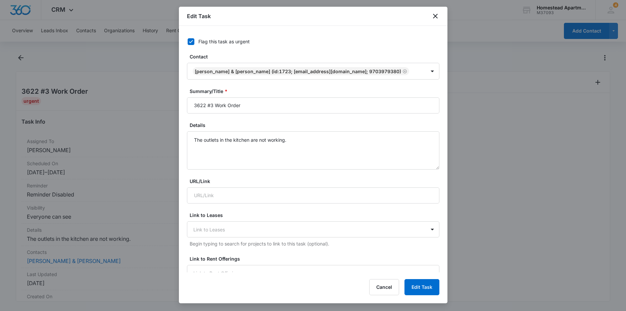 This screenshot has height=311, width=626. What do you see at coordinates (224, 41) in the screenshot?
I see `div: Flag this task as urgent` at bounding box center [224, 41].